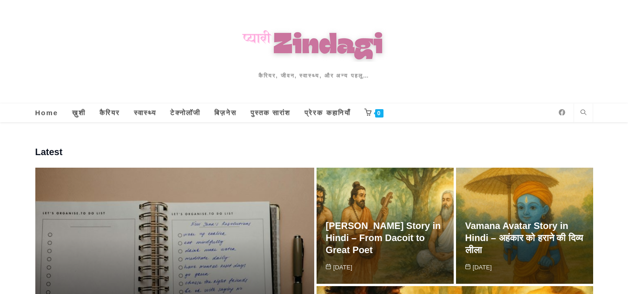  Describe the element at coordinates (110, 113) in the screenshot. I see `a: कैरियर` at that location.